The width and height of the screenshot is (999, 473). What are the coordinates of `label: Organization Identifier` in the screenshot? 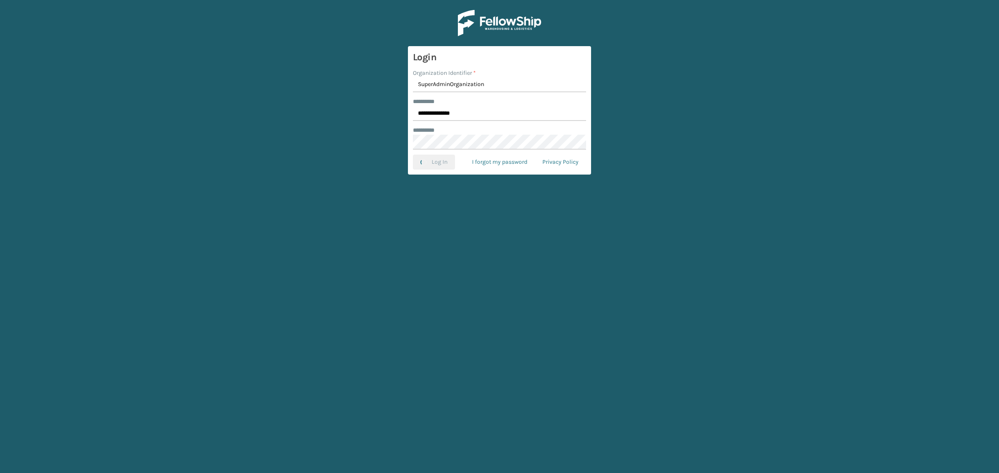 It's located at (444, 73).